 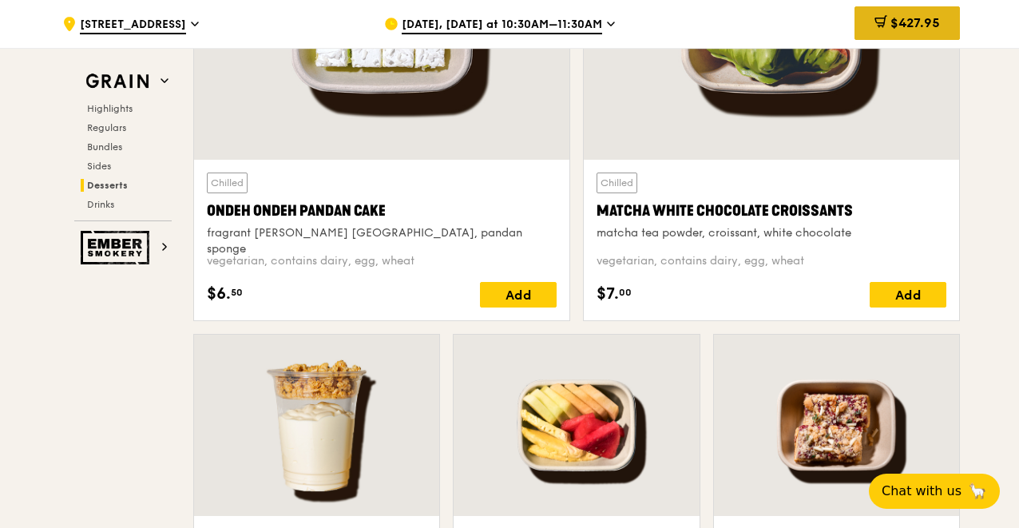 I want to click on button: Chat with us🦙, so click(x=935, y=491).